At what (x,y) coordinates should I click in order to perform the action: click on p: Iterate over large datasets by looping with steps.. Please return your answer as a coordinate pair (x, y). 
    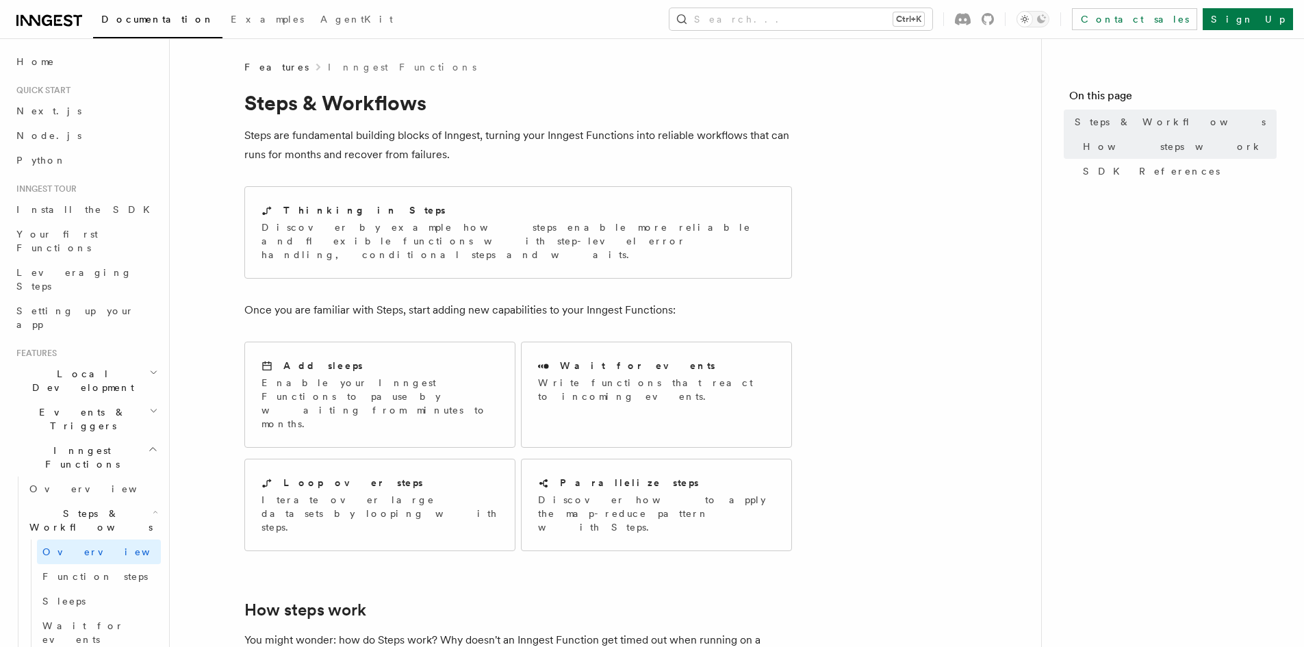
    Looking at the image, I should click on (380, 513).